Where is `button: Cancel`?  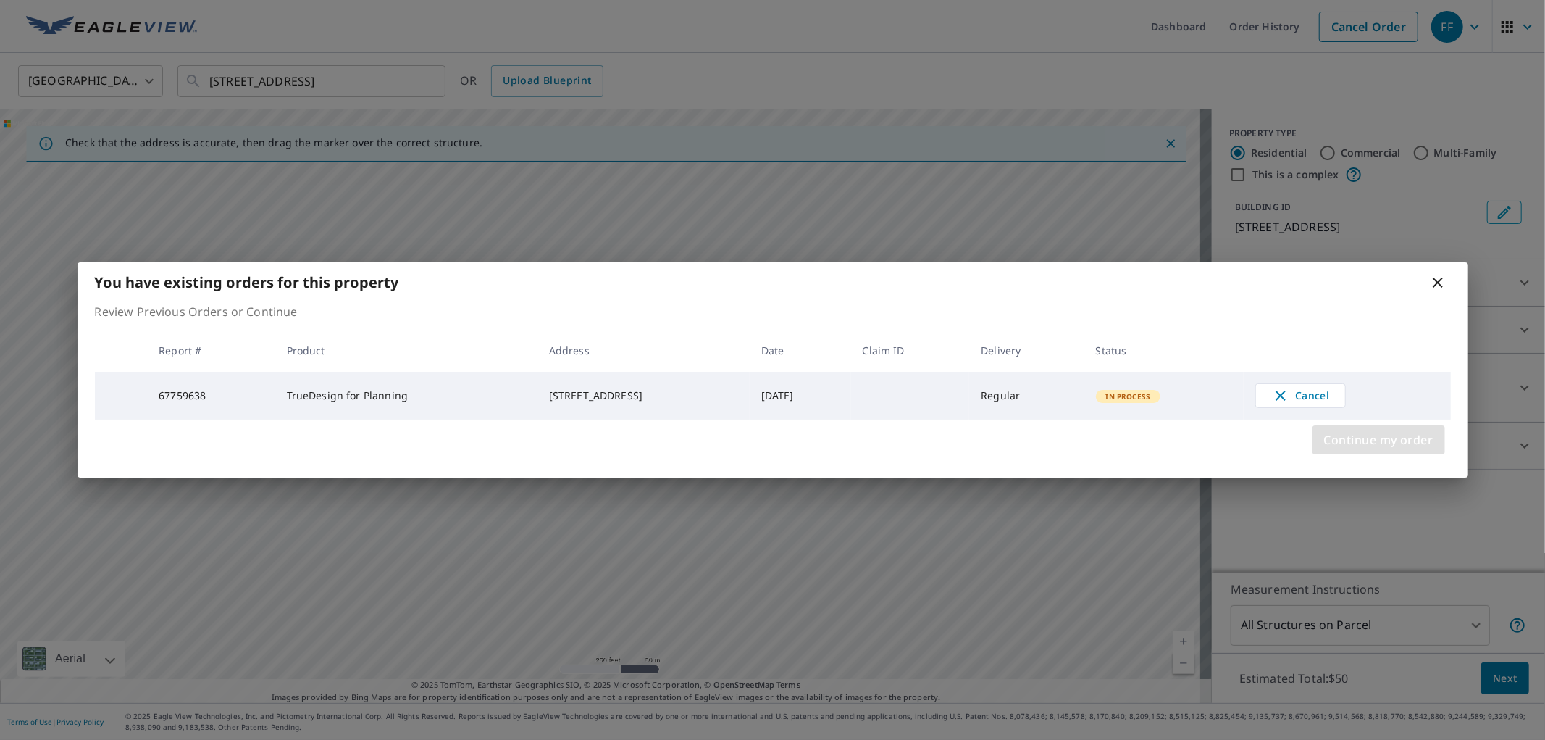
button: Cancel is located at coordinates (1300, 396).